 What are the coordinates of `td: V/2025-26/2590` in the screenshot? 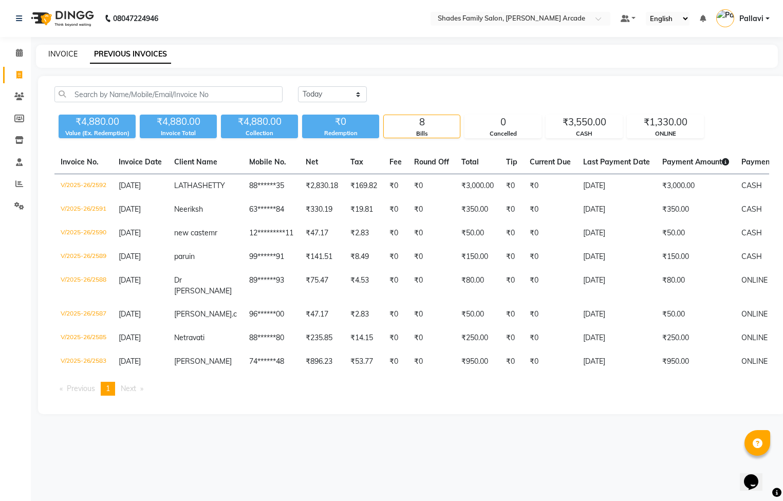 It's located at (83, 233).